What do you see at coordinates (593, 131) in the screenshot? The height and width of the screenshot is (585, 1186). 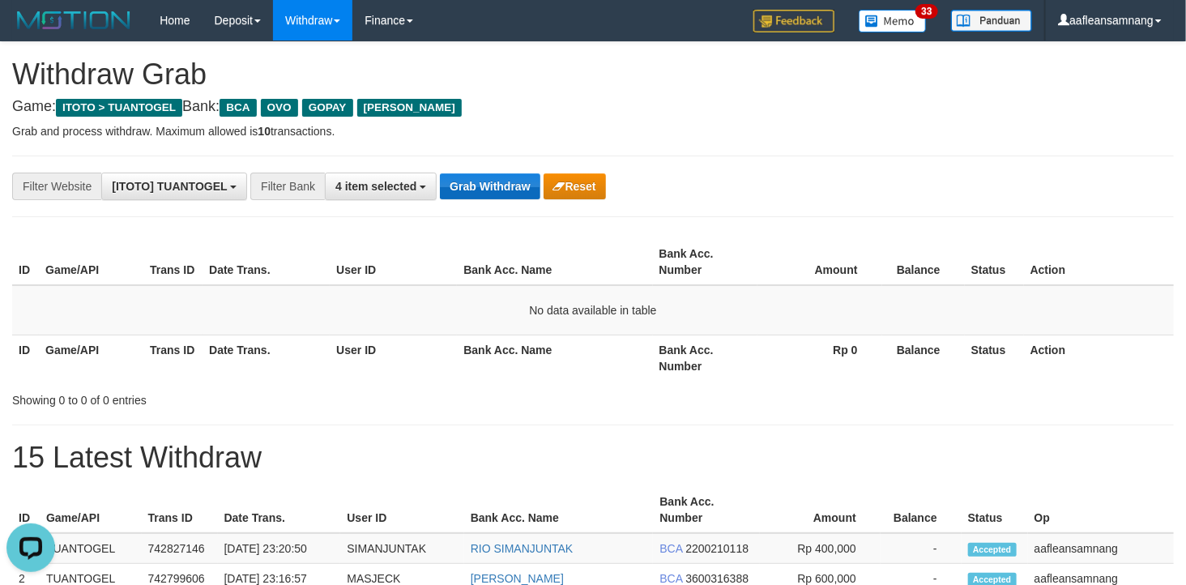 I see `p: Grab and process withdraw. Maximum allowed is transactions.` at bounding box center [593, 131].